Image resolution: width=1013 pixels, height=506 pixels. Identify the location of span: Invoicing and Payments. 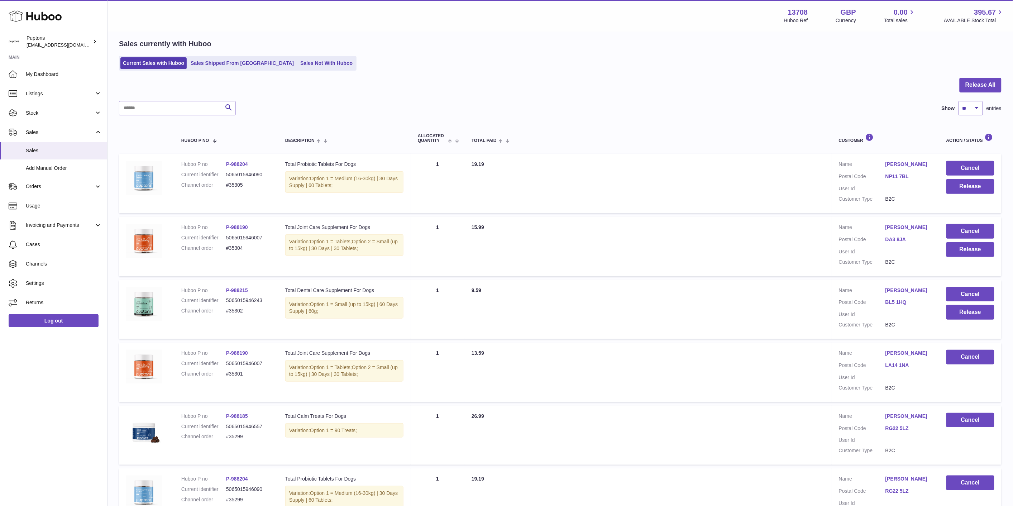
(60, 225).